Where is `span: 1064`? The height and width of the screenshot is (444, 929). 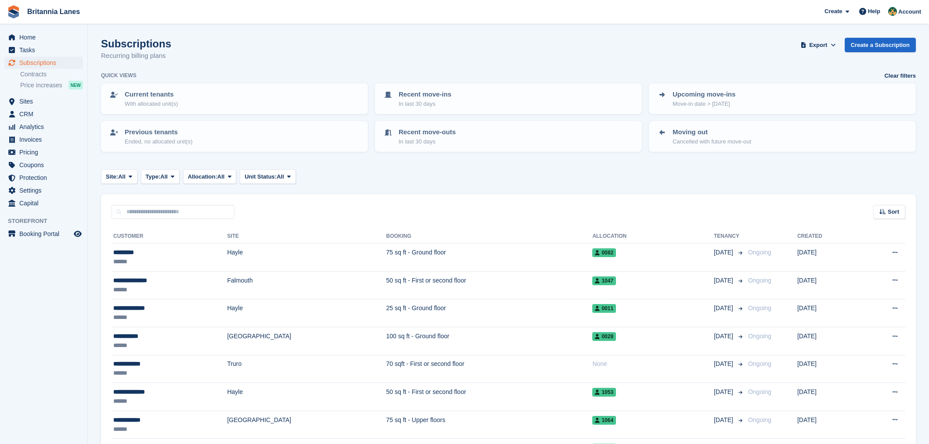 span: 1064 is located at coordinates (604, 421).